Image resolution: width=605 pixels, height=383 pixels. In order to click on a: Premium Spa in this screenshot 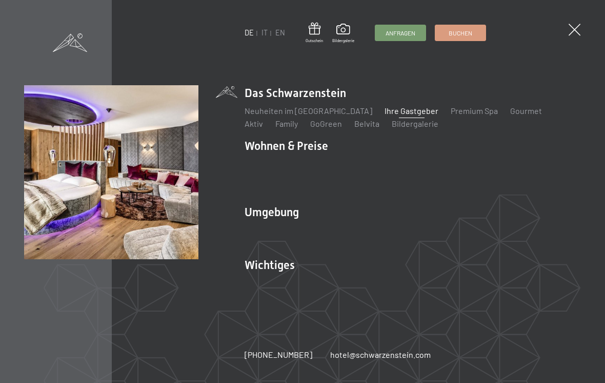, I will do `click(475, 110)`.